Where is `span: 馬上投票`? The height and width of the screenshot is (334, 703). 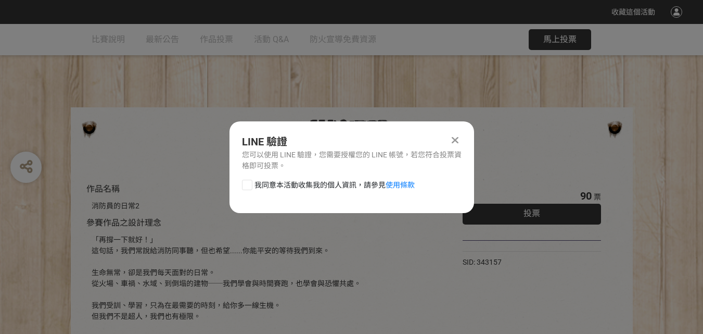 span: 馬上投票 is located at coordinates (560, 39).